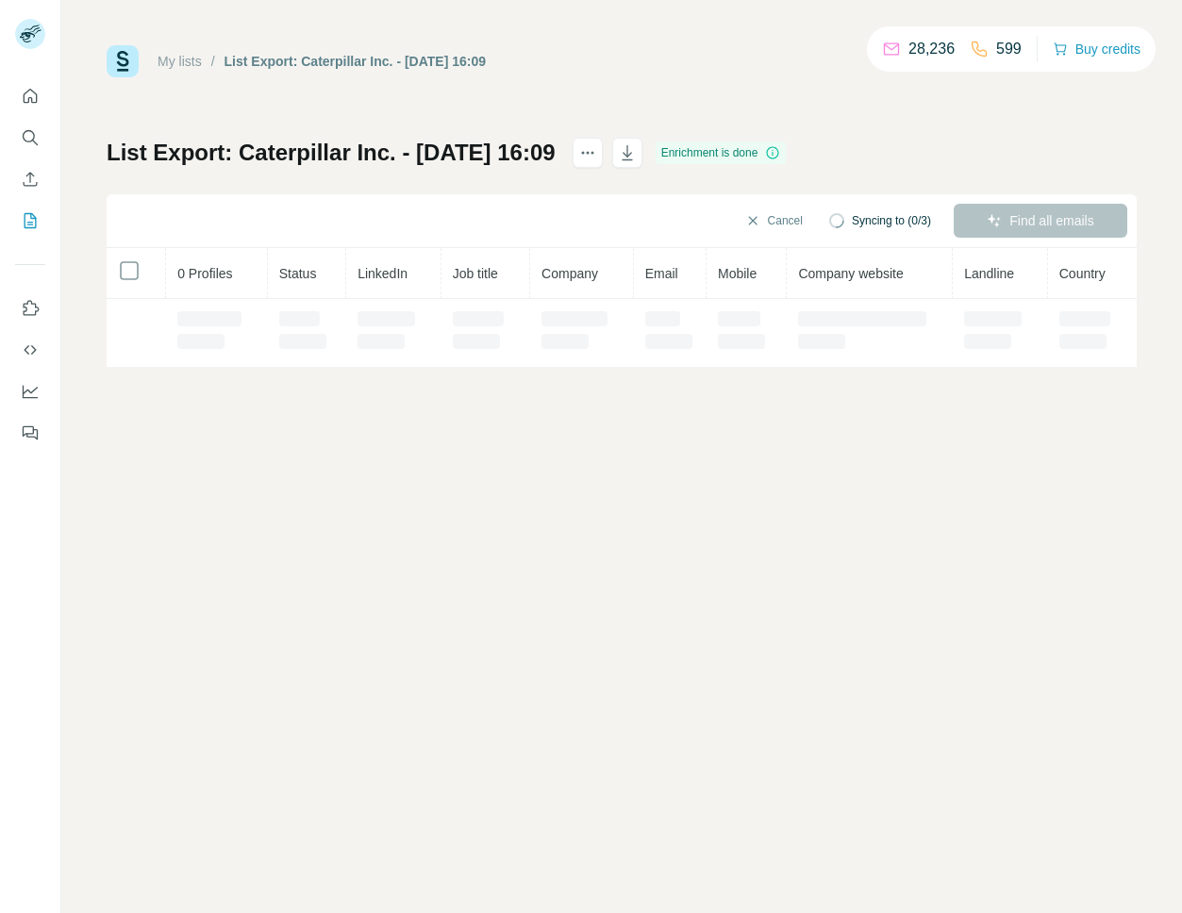 Image resolution: width=1182 pixels, height=913 pixels. What do you see at coordinates (1096, 49) in the screenshot?
I see `button: Buy credits` at bounding box center [1096, 49].